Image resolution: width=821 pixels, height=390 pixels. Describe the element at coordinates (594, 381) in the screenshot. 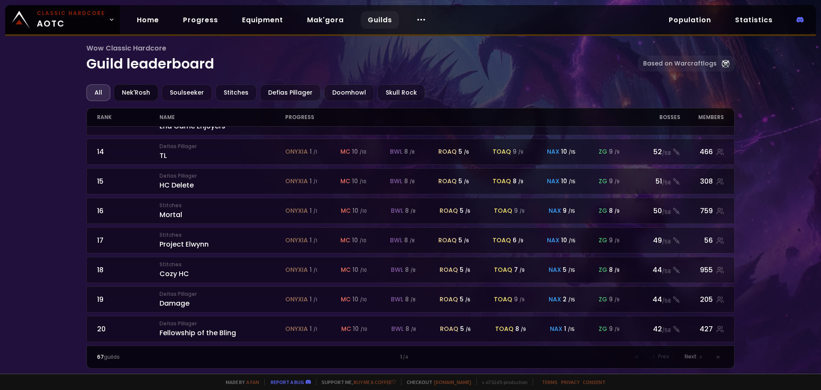

I see `a: Consent` at that location.